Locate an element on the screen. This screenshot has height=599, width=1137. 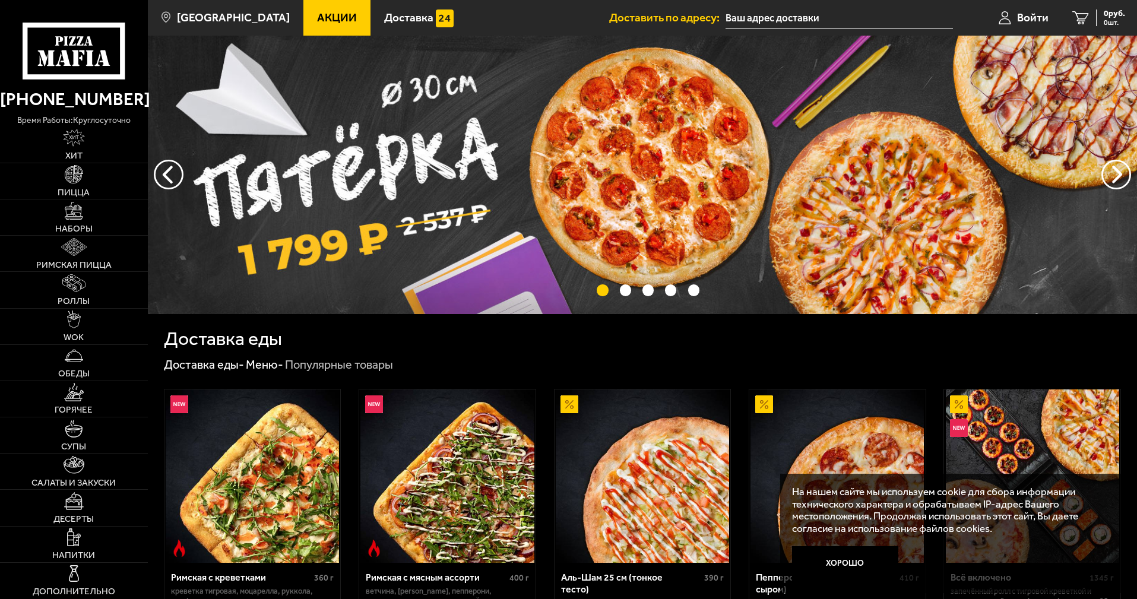
a: АкционныйПепперони 25 см (толстое с сыром) is located at coordinates (837, 476).